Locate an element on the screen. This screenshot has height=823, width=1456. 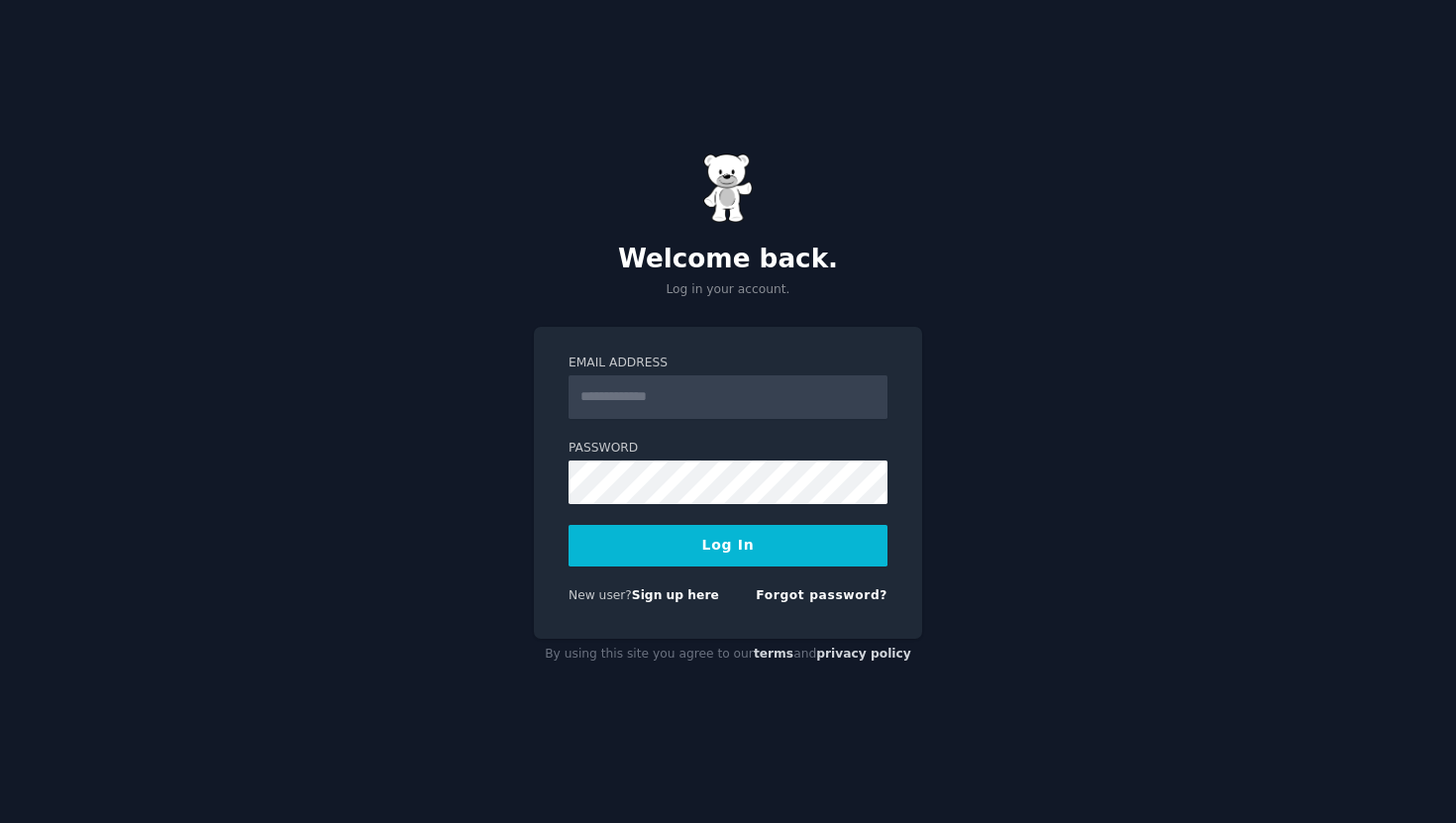
h2: Welcome back. is located at coordinates (728, 260).